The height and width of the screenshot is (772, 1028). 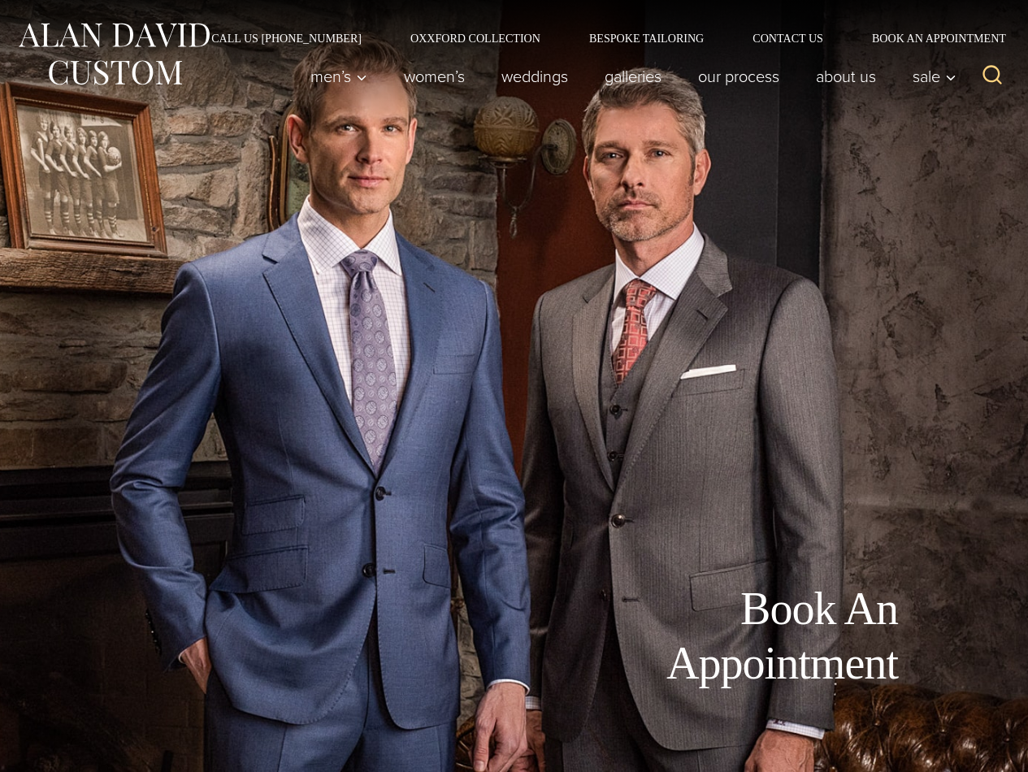 I want to click on nav: Secondary Navigation, so click(x=599, y=38).